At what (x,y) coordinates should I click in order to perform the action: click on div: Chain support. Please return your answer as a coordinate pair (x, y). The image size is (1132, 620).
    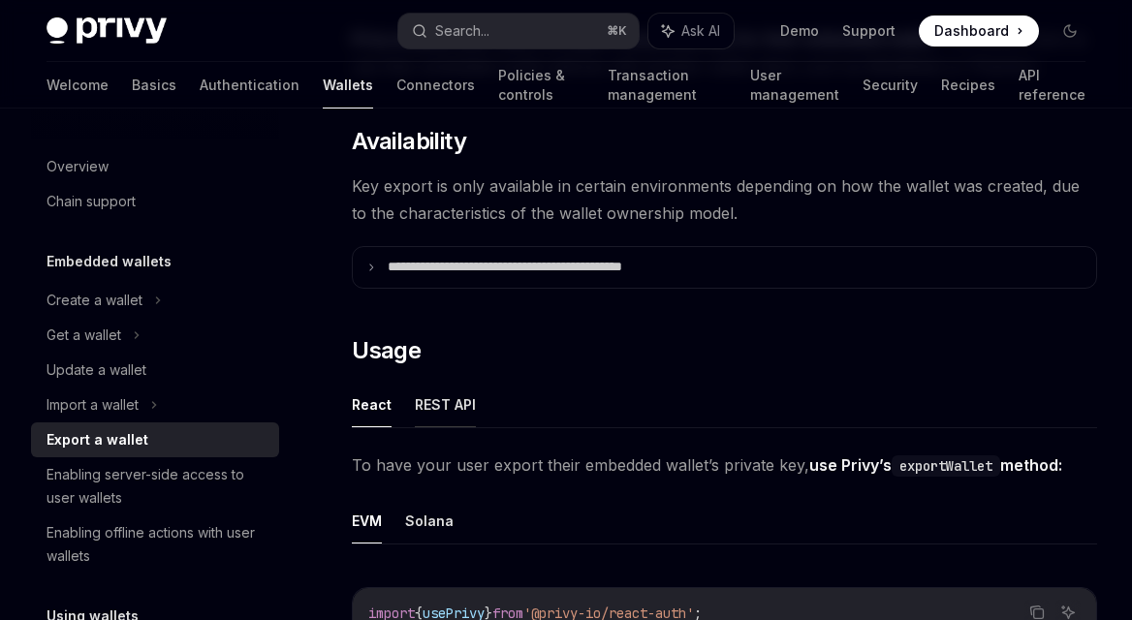
    Looking at the image, I should click on (91, 202).